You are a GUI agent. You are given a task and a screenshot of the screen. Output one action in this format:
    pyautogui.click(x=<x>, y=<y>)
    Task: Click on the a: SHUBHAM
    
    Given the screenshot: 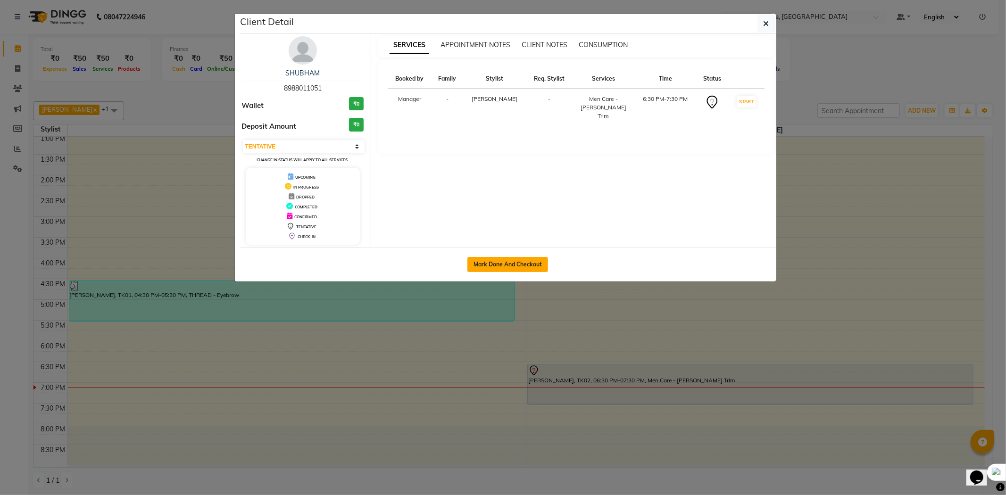 What is the action you would take?
    pyautogui.click(x=302, y=73)
    